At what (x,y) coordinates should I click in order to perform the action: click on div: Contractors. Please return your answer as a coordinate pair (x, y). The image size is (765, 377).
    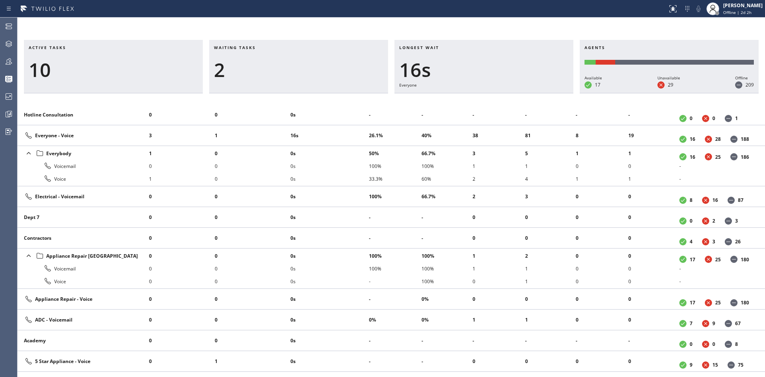
    Looking at the image, I should click on (83, 238).